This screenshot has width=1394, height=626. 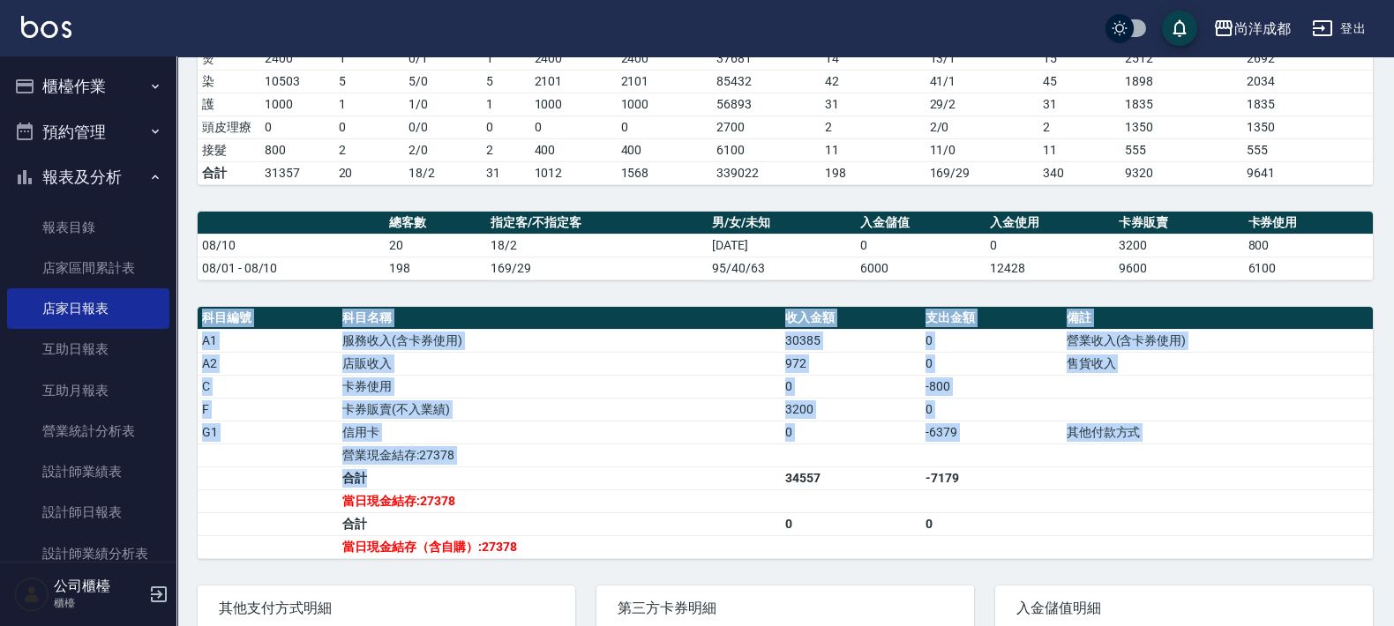 What do you see at coordinates (782, 268) in the screenshot?
I see `td: 95/40/63` at bounding box center [782, 268].